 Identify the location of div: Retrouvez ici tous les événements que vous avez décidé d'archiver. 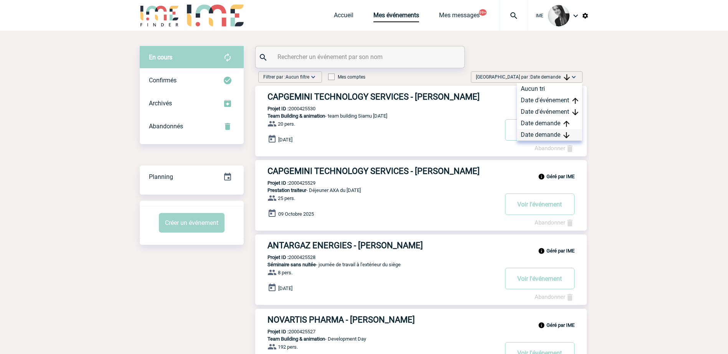
(191, 104).